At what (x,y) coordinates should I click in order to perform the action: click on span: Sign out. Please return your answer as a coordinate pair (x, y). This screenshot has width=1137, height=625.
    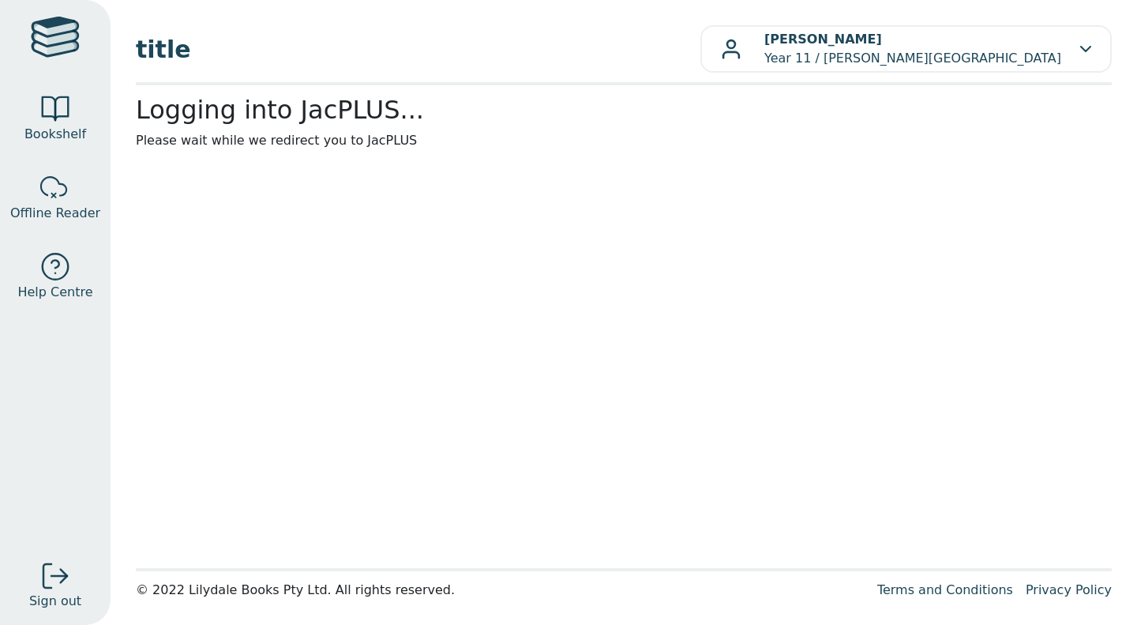
    Looking at the image, I should click on (55, 601).